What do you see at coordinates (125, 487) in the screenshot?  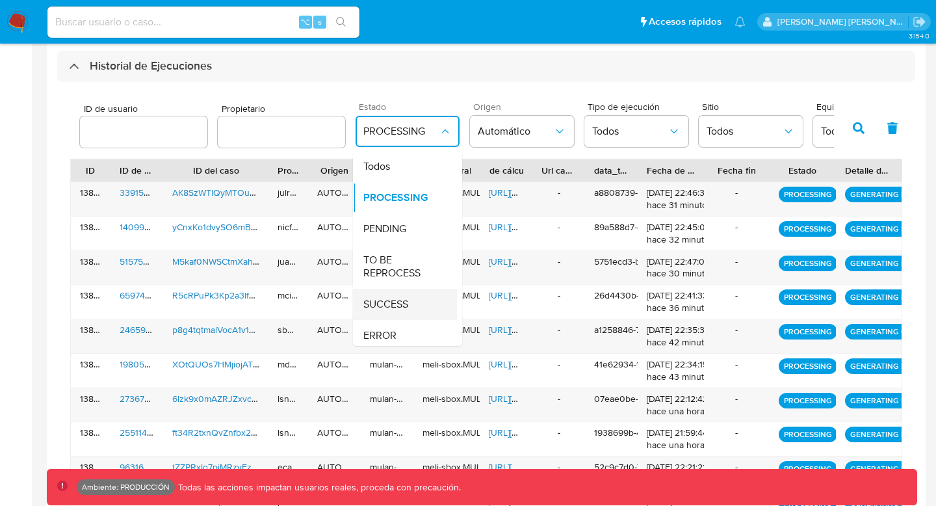 I see `p: Ambiente: PRODUCCIÓN` at bounding box center [125, 487].